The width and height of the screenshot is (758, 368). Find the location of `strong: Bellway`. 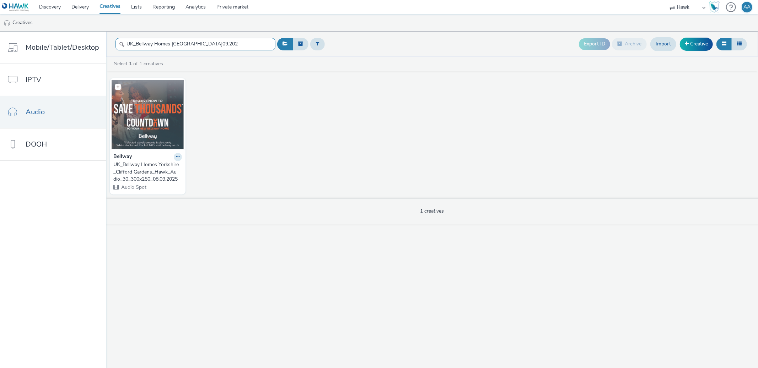

strong: Bellway is located at coordinates (123, 157).